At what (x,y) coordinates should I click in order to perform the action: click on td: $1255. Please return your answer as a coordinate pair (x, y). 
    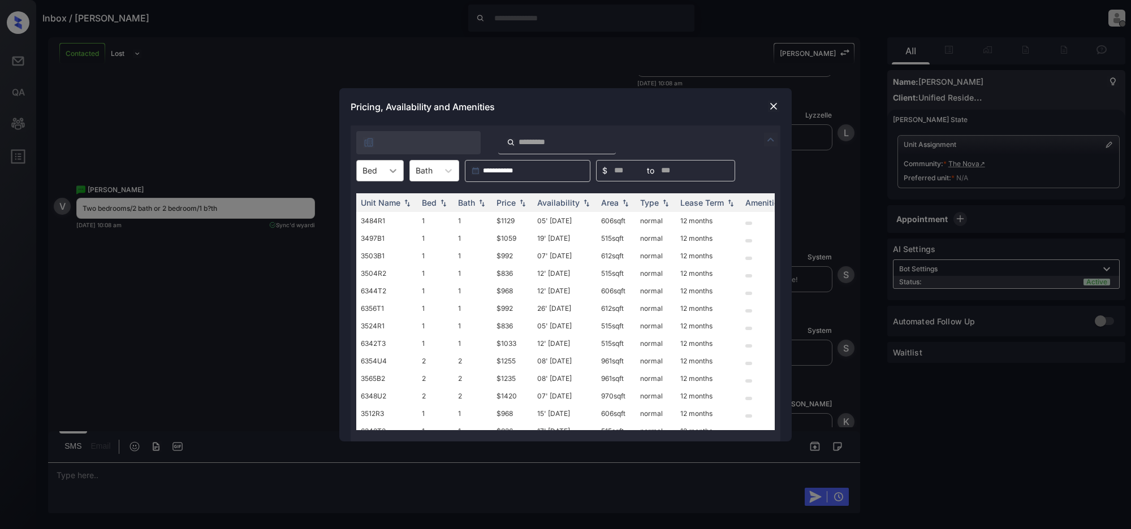
    Looking at the image, I should click on (512, 361).